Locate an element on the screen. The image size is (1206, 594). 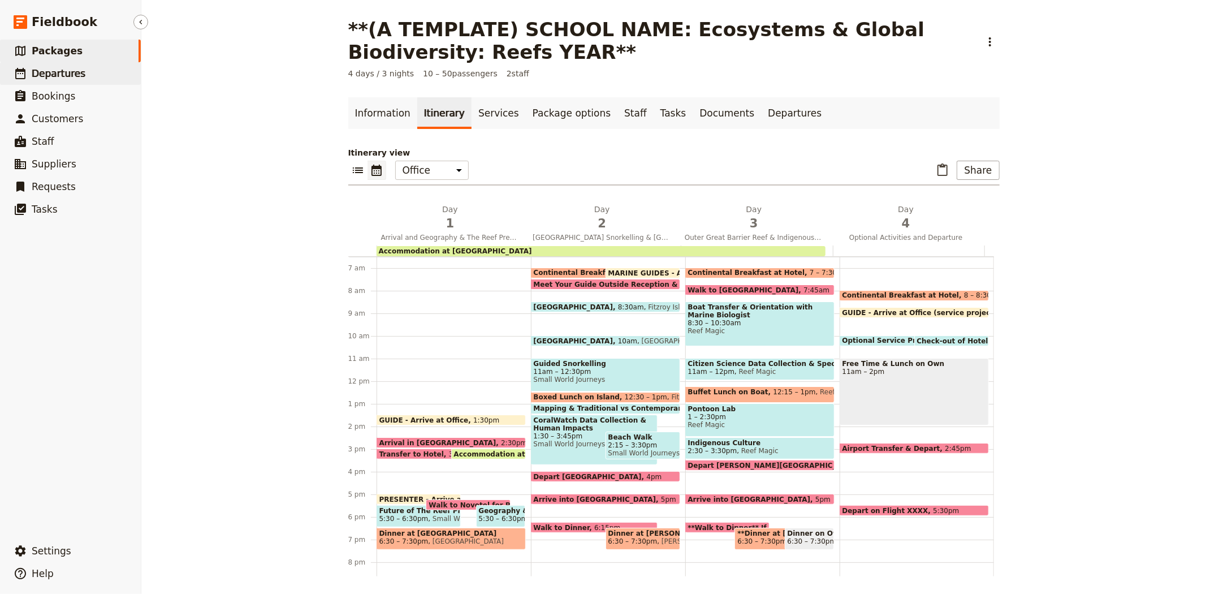
button: Day1Arrival and Geography & The Reef Presentation is located at coordinates (452, 225).